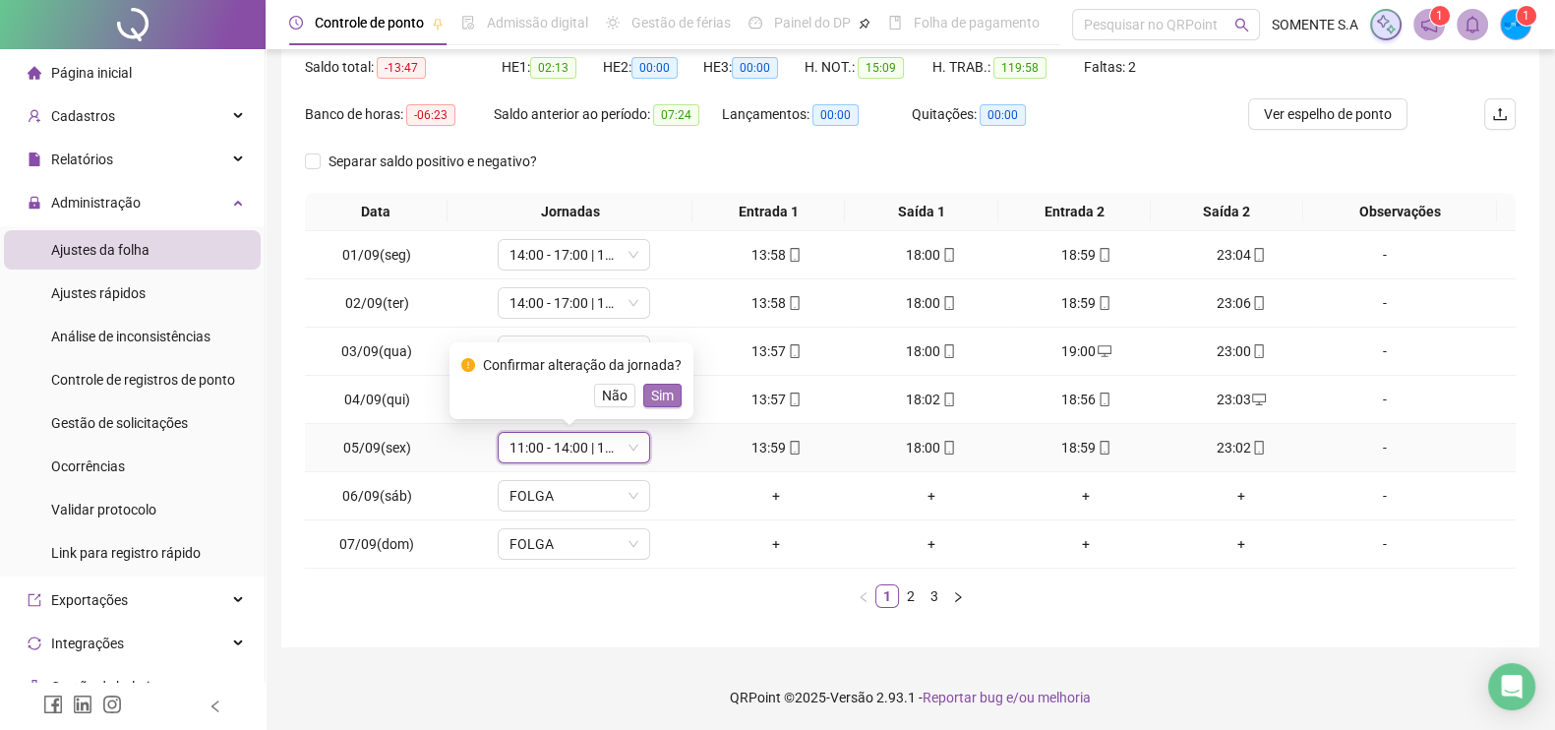 The width and height of the screenshot is (1555, 730). I want to click on sup: 1, so click(1440, 16).